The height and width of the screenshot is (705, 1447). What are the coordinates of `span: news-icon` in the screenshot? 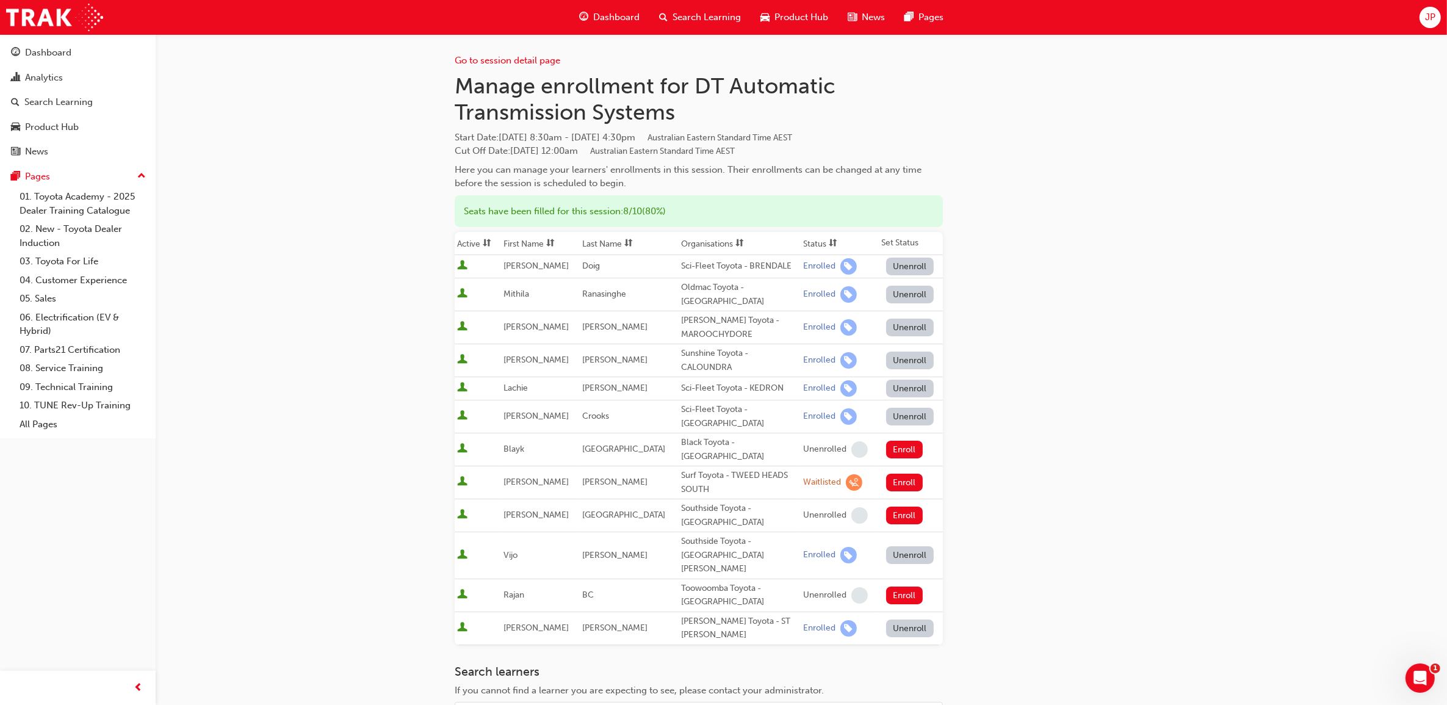 It's located at (15, 152).